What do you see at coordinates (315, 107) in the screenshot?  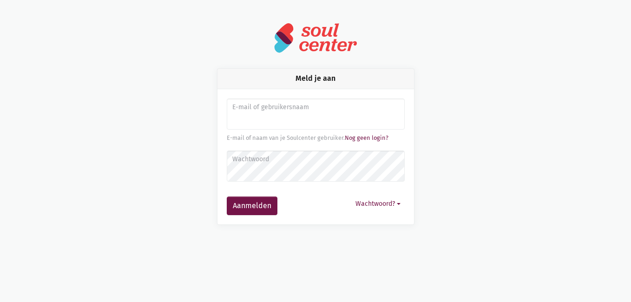 I see `label: E-mail of gebruikersnaam` at bounding box center [315, 107].